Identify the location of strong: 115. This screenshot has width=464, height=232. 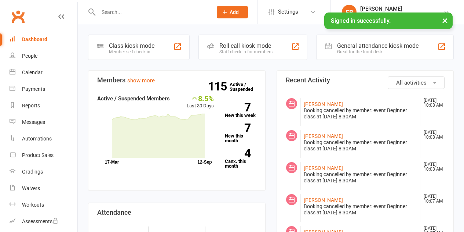
(219, 86).